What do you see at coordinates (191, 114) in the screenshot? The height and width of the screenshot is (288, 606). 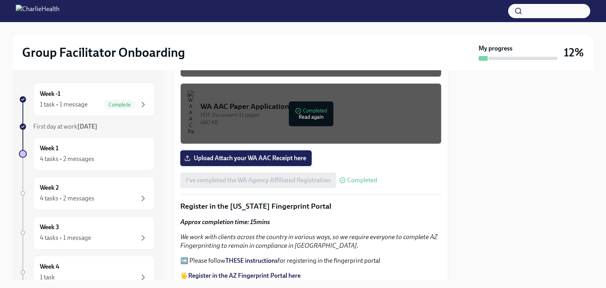 I see `img: WA AAC Paper Application (if needed)` at bounding box center [191, 114].